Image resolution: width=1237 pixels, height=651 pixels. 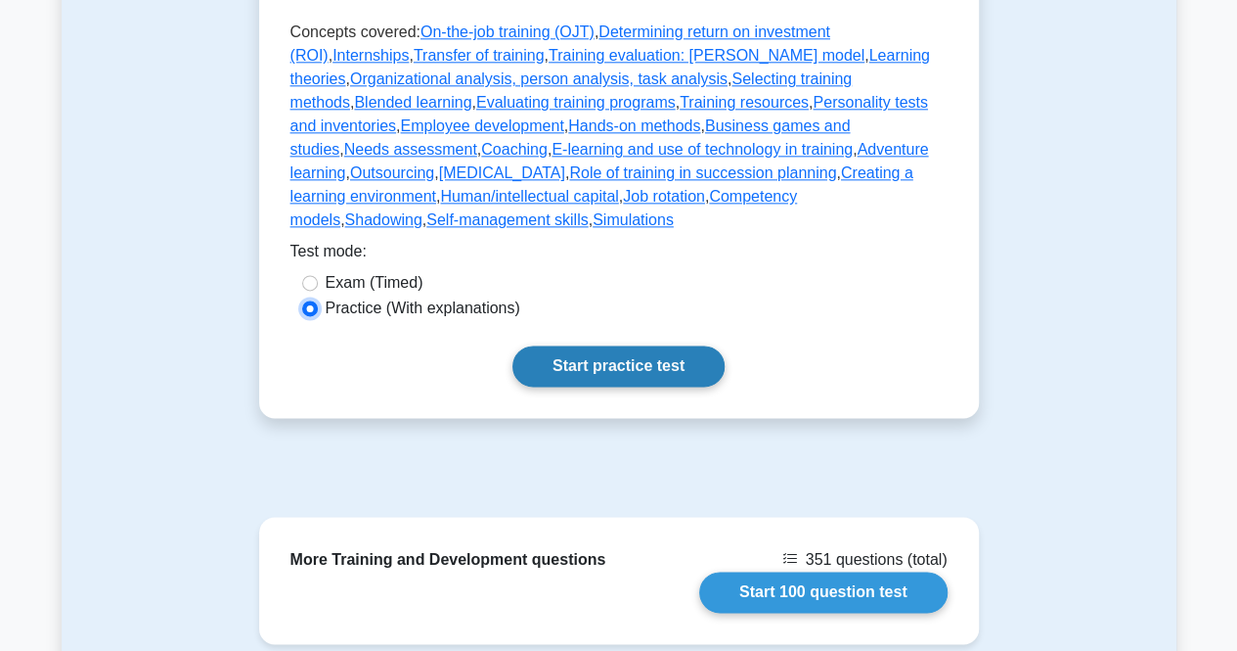 What do you see at coordinates (634, 125) in the screenshot?
I see `a: Hands-on methods` at bounding box center [634, 125].